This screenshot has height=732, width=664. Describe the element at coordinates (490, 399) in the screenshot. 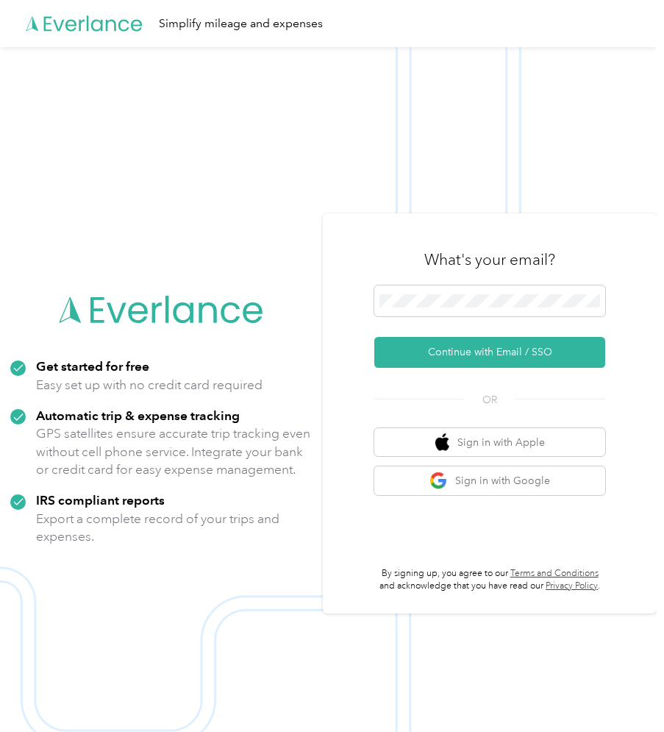

I see `span: OR` at that location.